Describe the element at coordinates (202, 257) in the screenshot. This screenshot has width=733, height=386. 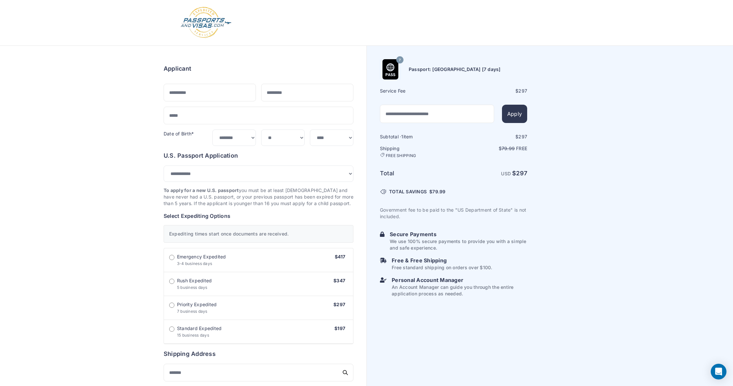
I see `span: Emergency Expedited` at that location.